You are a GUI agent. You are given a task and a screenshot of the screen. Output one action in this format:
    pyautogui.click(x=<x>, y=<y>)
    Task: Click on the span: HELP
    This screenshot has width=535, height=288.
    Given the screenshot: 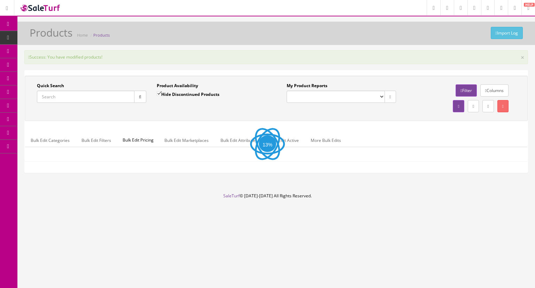 What is the action you would take?
    pyautogui.click(x=529, y=5)
    